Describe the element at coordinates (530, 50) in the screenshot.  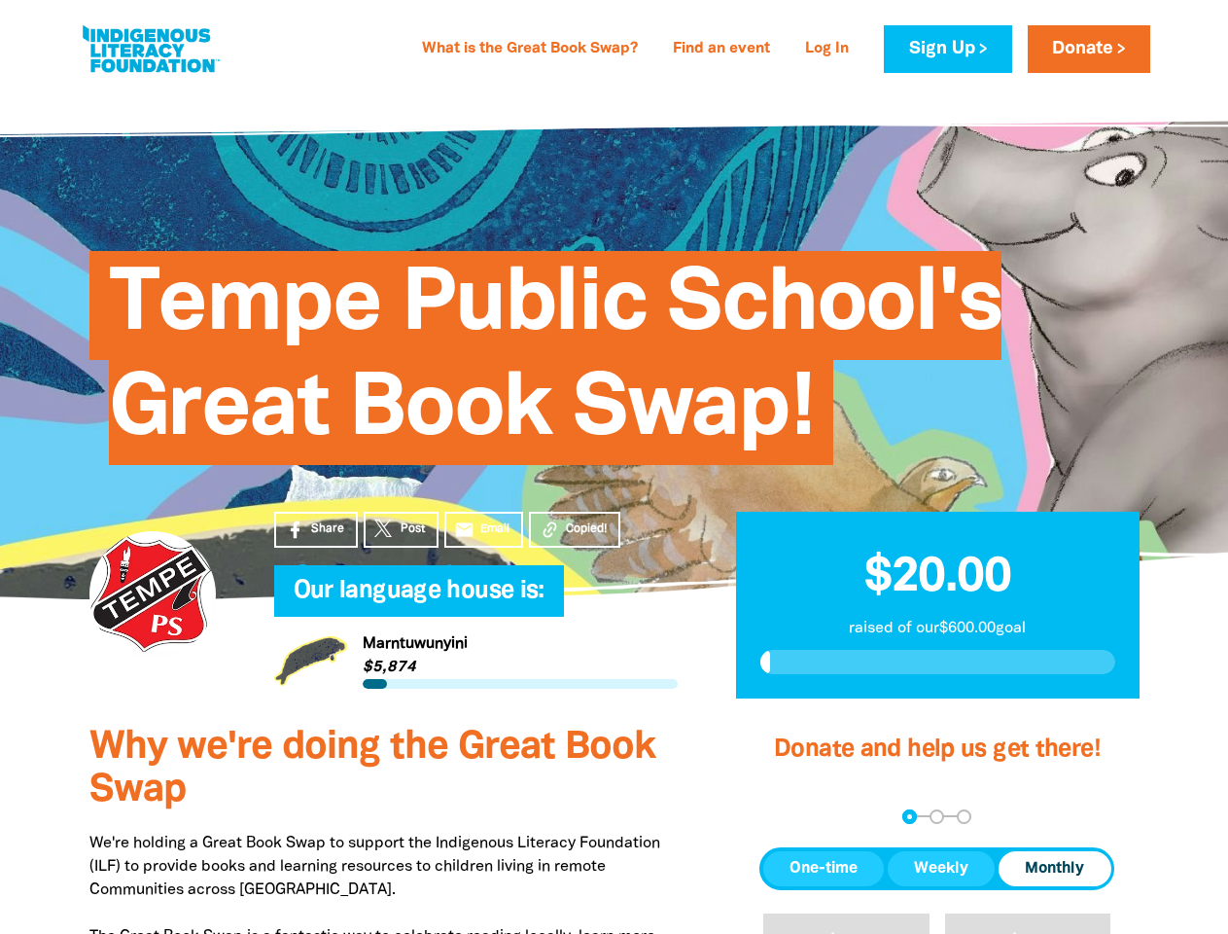
I see `a: What is the Great Book Swap?` at that location.